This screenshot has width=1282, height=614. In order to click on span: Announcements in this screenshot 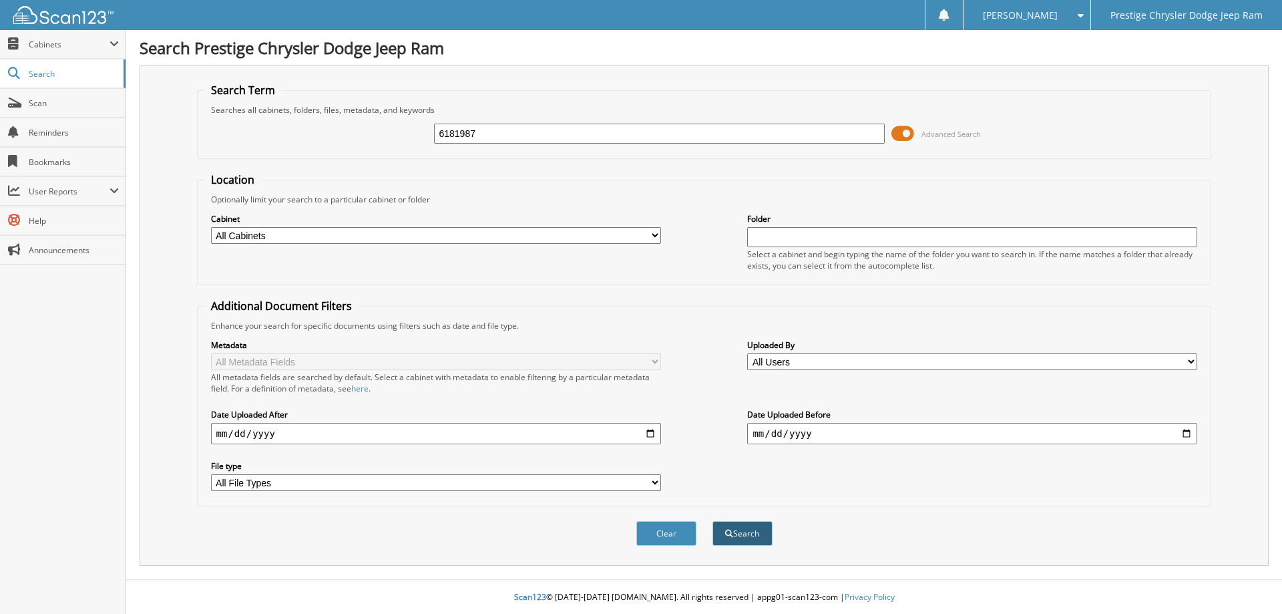, I will do `click(73, 250)`.